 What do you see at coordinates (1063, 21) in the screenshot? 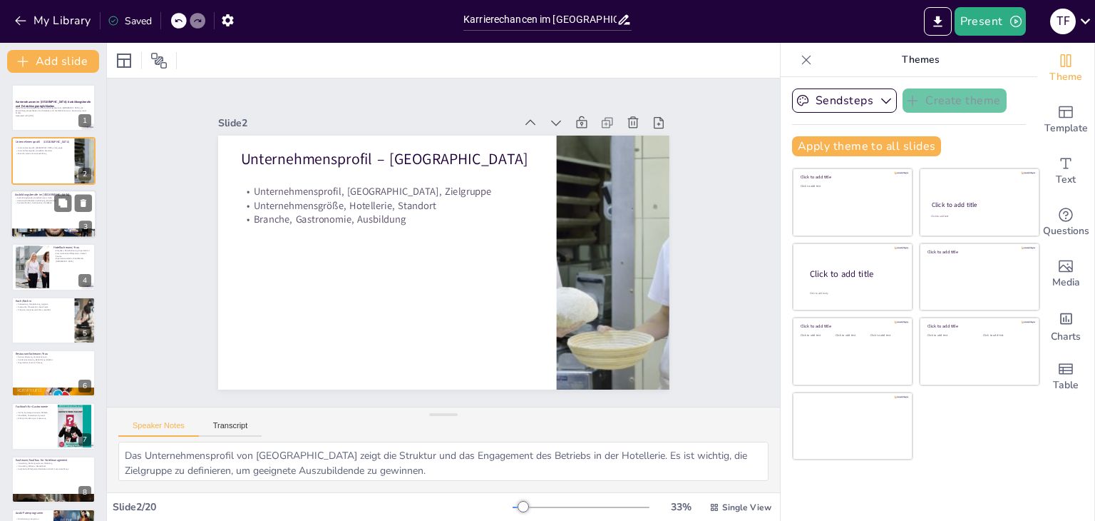
I see `button: T F` at bounding box center [1063, 21].